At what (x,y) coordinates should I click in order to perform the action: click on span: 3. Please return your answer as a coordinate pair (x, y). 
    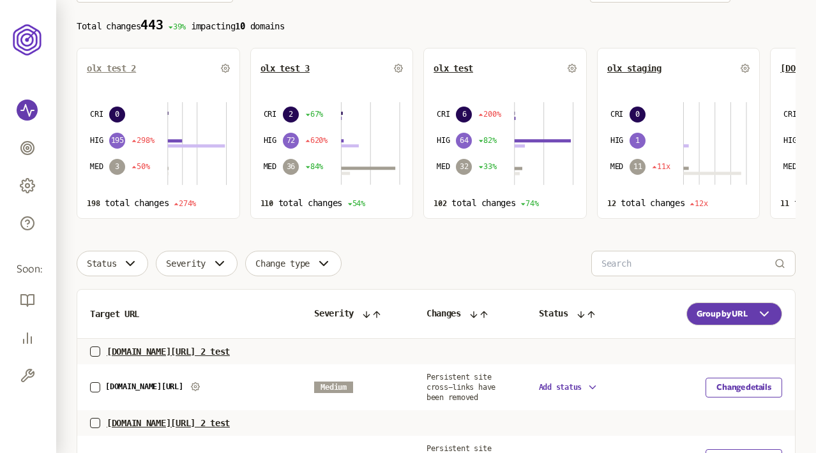
    Looking at the image, I should click on (117, 167).